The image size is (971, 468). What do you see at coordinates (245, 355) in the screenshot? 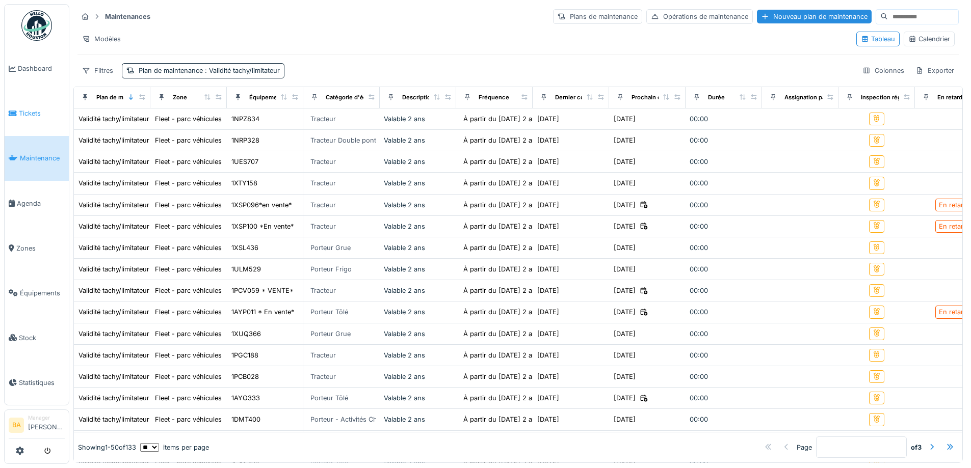
I see `div: 1PGC188` at bounding box center [245, 355].